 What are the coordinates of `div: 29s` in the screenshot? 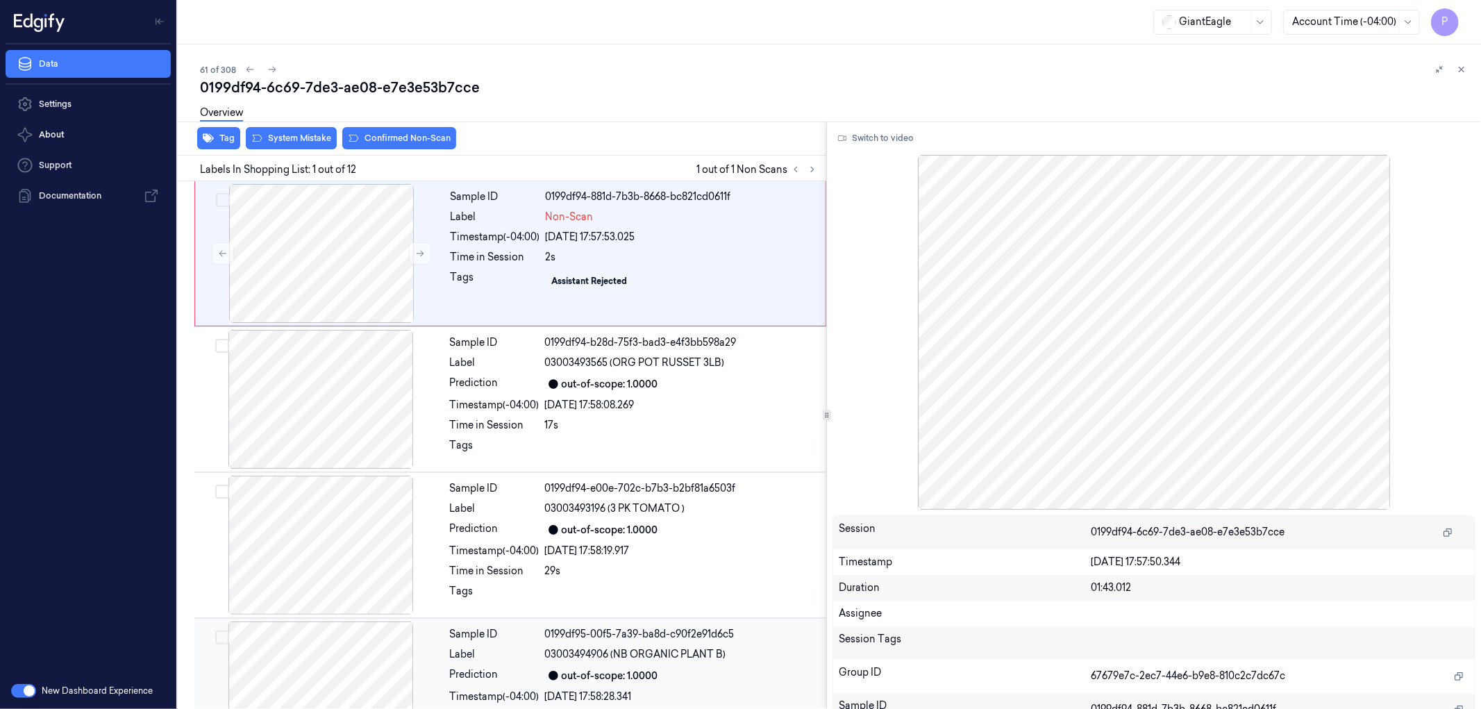 It's located at (681, 571).